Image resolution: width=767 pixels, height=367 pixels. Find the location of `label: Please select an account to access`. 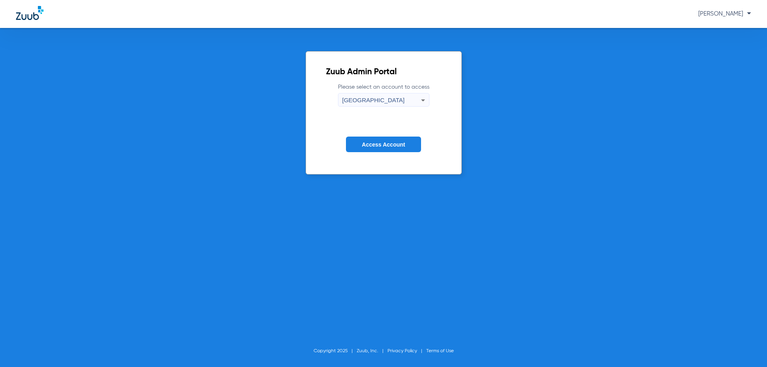

label: Please select an account to access is located at coordinates (384, 95).